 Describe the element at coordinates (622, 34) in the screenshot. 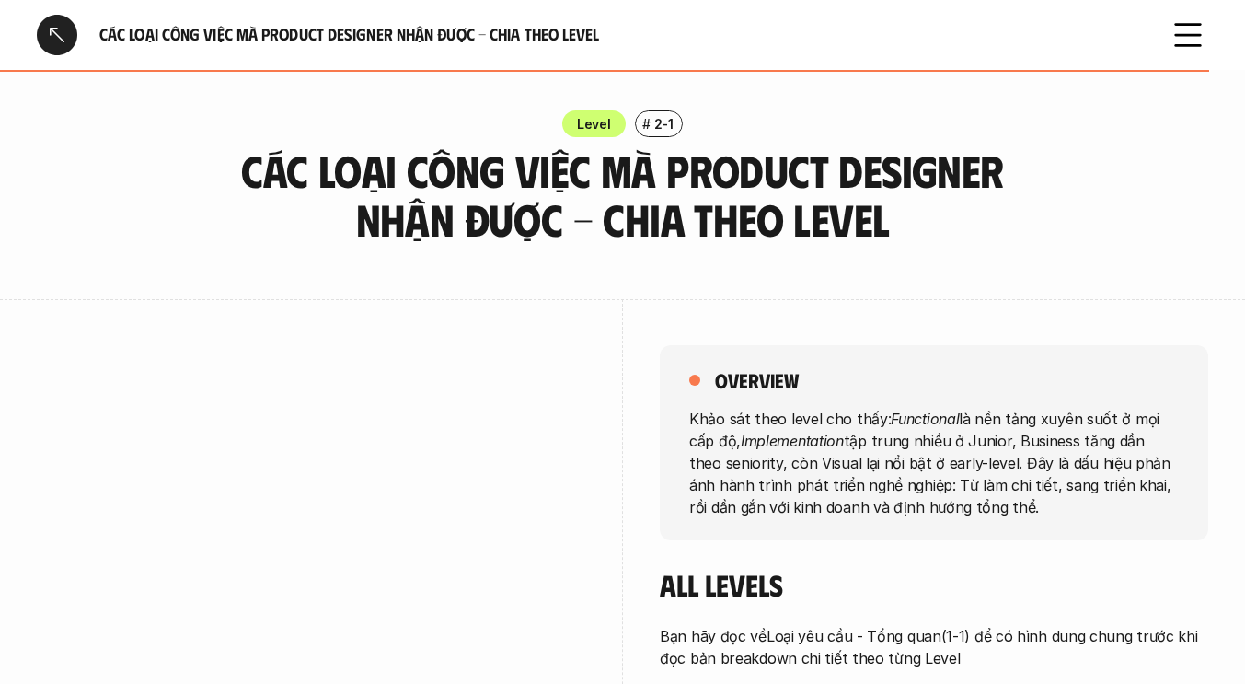

I see `h6: Các loại công việc mà Product Designer nhận được - Chia theo Level` at that location.